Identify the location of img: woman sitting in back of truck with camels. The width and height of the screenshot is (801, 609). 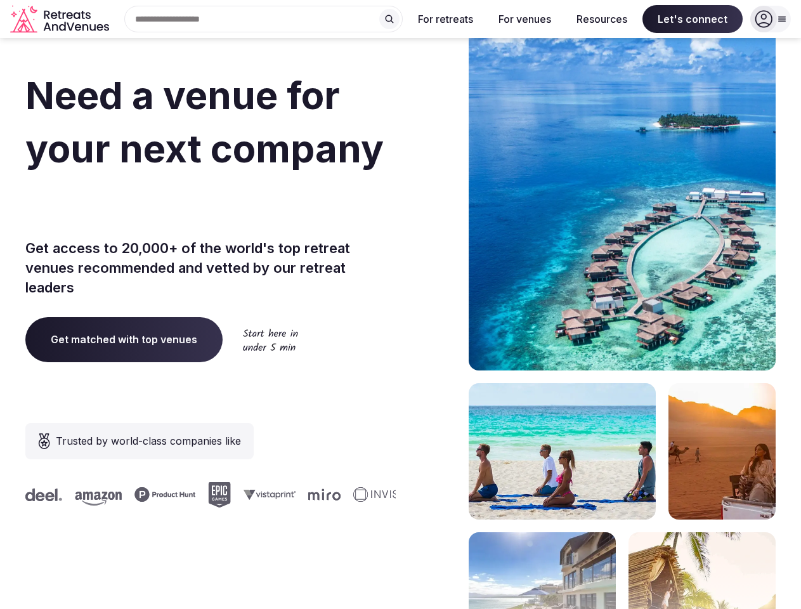
(722, 451).